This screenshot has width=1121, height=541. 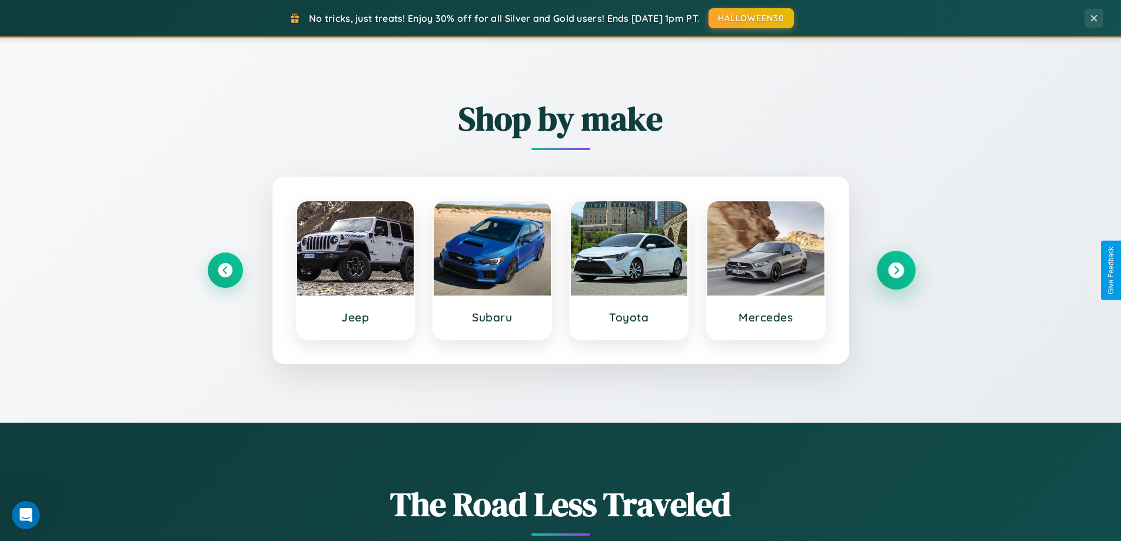 I want to click on h3: Subaru, so click(x=492, y=317).